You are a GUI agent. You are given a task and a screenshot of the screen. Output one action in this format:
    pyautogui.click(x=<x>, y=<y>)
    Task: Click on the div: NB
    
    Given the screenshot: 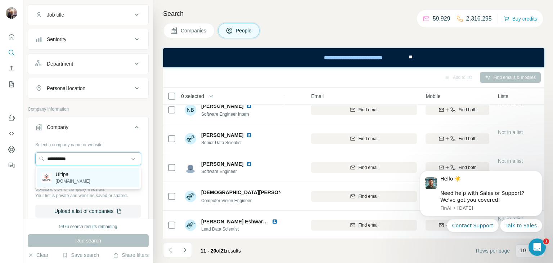 What is the action you would take?
    pyautogui.click(x=191, y=110)
    